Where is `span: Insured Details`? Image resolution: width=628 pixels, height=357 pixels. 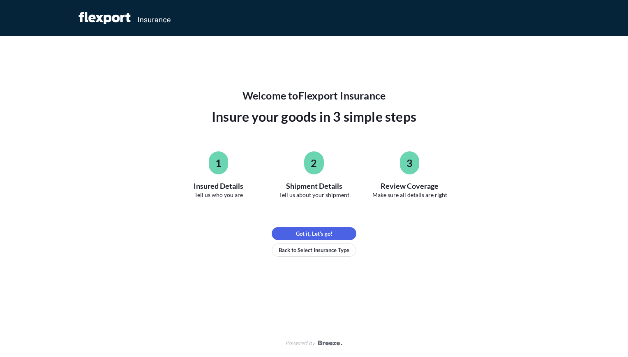 span: Insured Details is located at coordinates (218, 186).